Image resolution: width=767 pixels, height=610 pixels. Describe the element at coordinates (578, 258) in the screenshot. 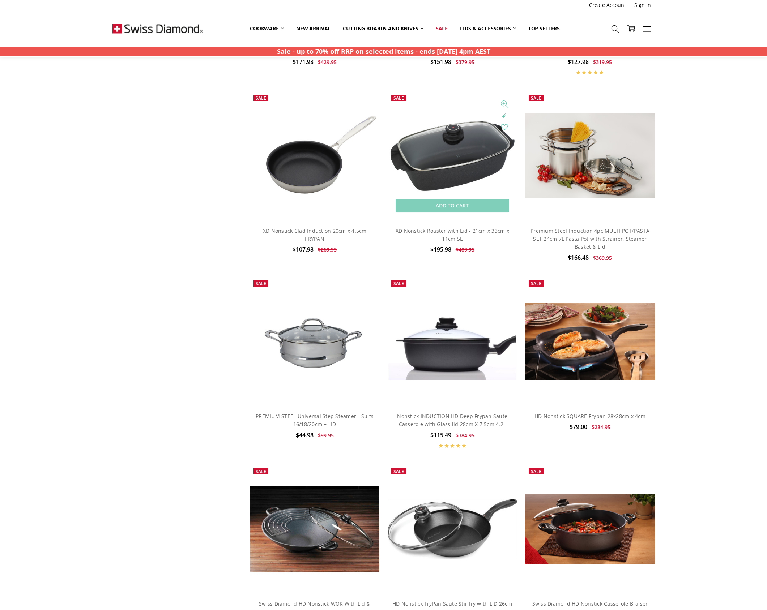

I see `span: $166.48` at that location.